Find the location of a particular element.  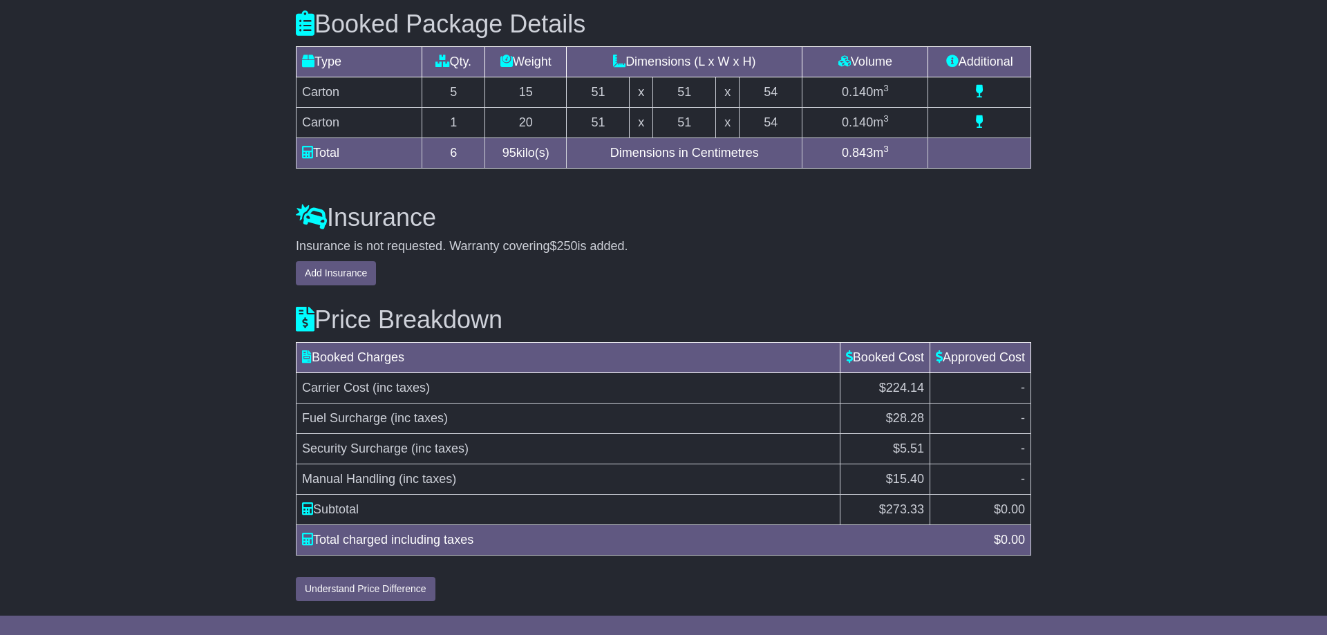

td: 1 is located at coordinates (454, 122).